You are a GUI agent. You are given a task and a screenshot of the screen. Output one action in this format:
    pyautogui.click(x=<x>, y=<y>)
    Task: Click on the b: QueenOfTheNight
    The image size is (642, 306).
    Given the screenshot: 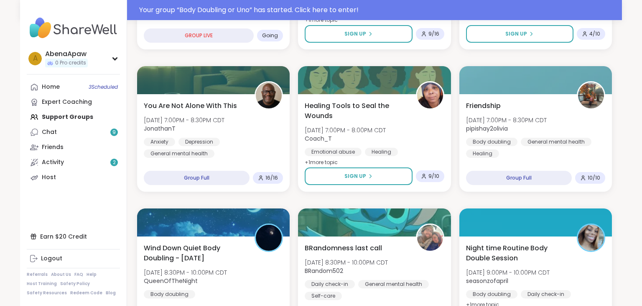 What is the action you would take?
    pyautogui.click(x=171, y=280)
    